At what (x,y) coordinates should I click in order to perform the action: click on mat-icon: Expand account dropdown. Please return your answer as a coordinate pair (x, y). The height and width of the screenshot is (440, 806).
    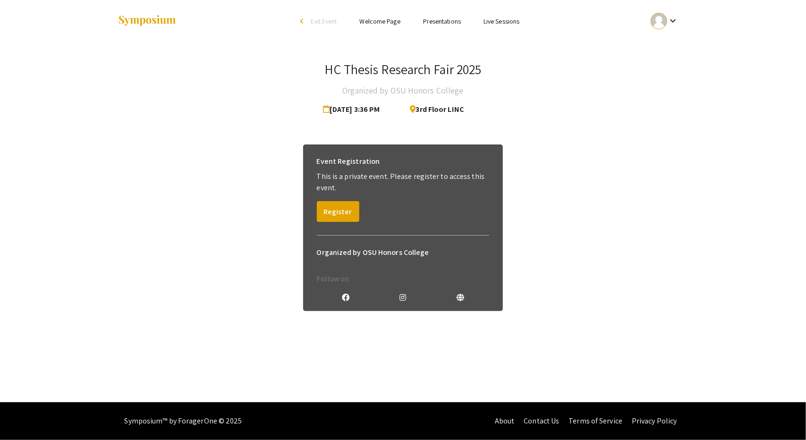
    Looking at the image, I should click on (673, 21).